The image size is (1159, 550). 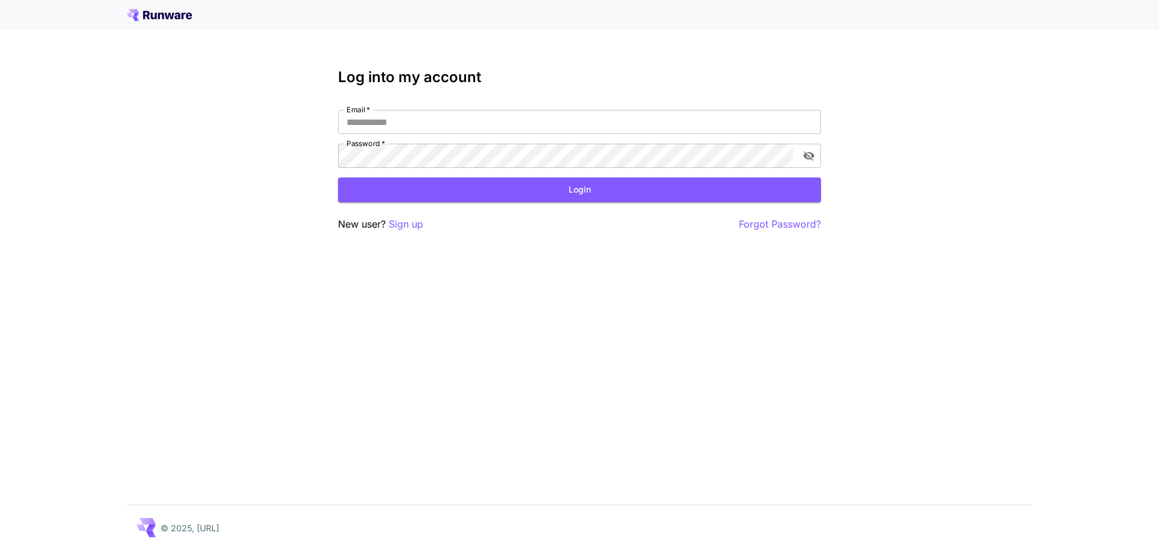 I want to click on button: Login, so click(x=579, y=189).